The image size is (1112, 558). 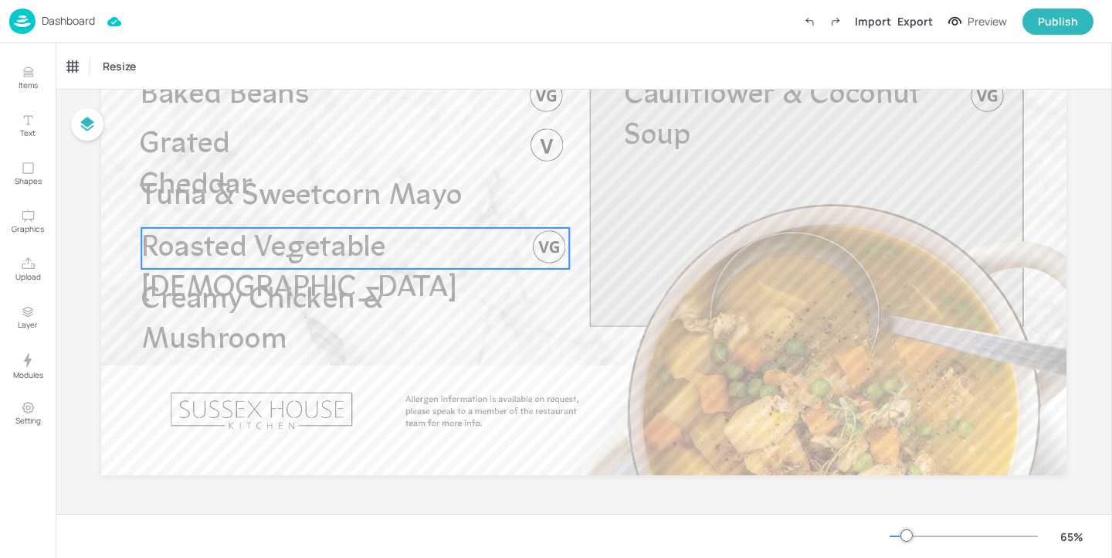 What do you see at coordinates (301, 197) in the screenshot?
I see `span: Tuna & Sweetcorn Mayo` at bounding box center [301, 197].